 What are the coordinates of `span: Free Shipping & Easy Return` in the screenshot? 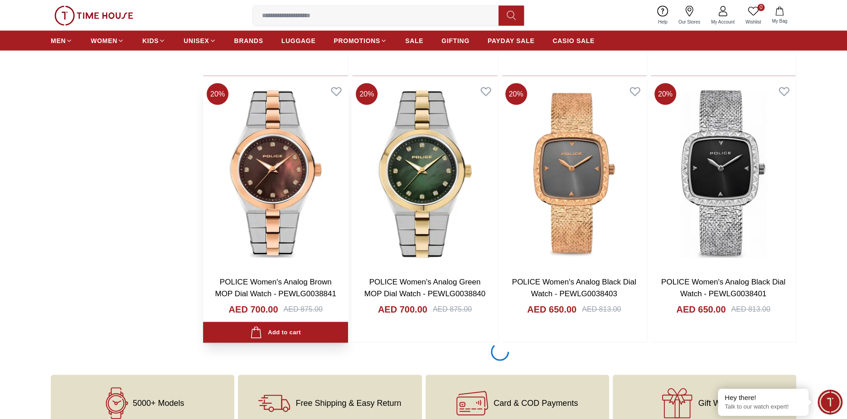 It's located at (348, 403).